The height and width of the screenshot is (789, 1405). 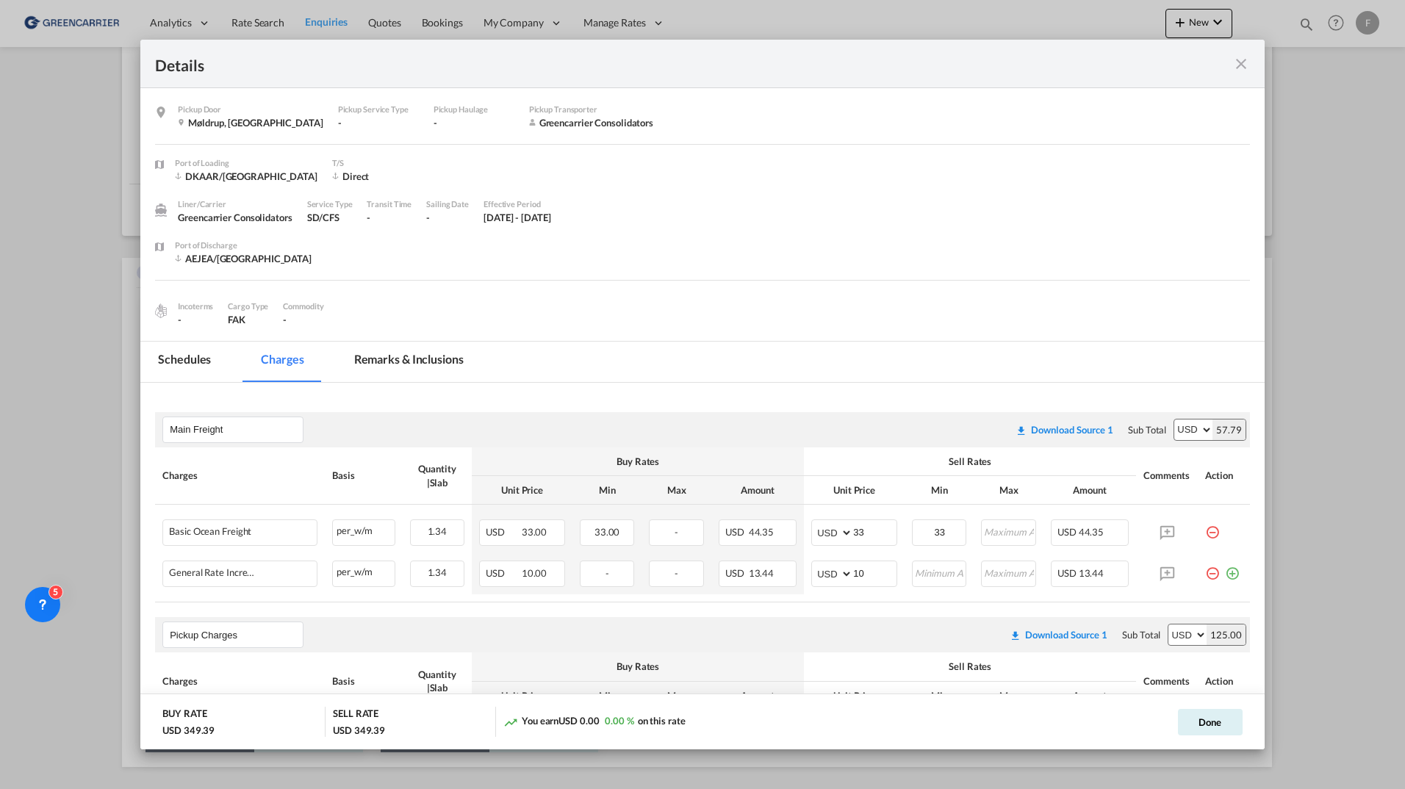 I want to click on md-dialog: Pickup Door ..., so click(x=703, y=395).